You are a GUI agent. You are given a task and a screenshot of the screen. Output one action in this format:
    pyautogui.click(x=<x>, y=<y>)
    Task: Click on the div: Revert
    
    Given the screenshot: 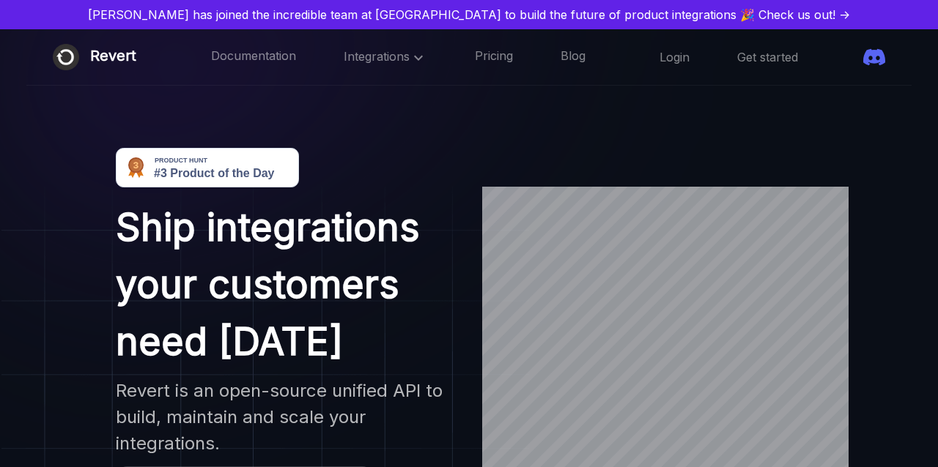 What is the action you would take?
    pyautogui.click(x=113, y=57)
    